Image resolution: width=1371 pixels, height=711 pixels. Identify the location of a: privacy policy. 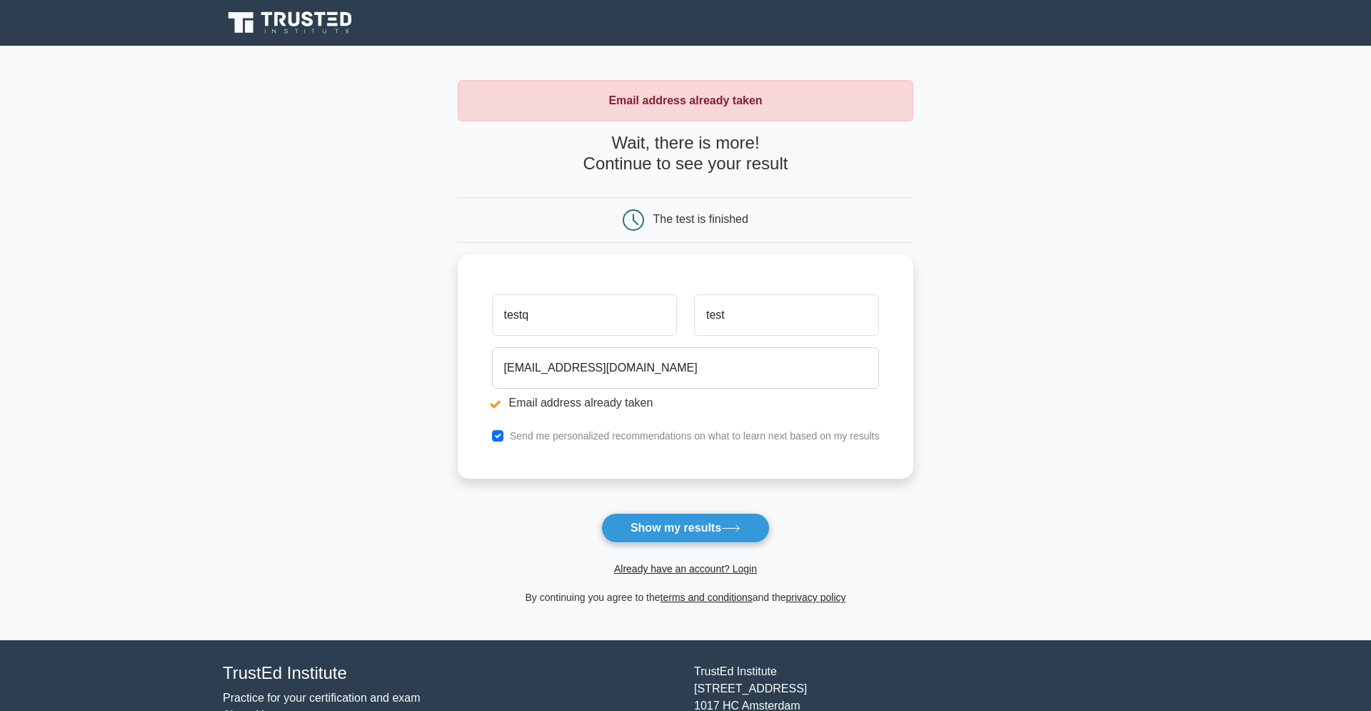
(816, 597).